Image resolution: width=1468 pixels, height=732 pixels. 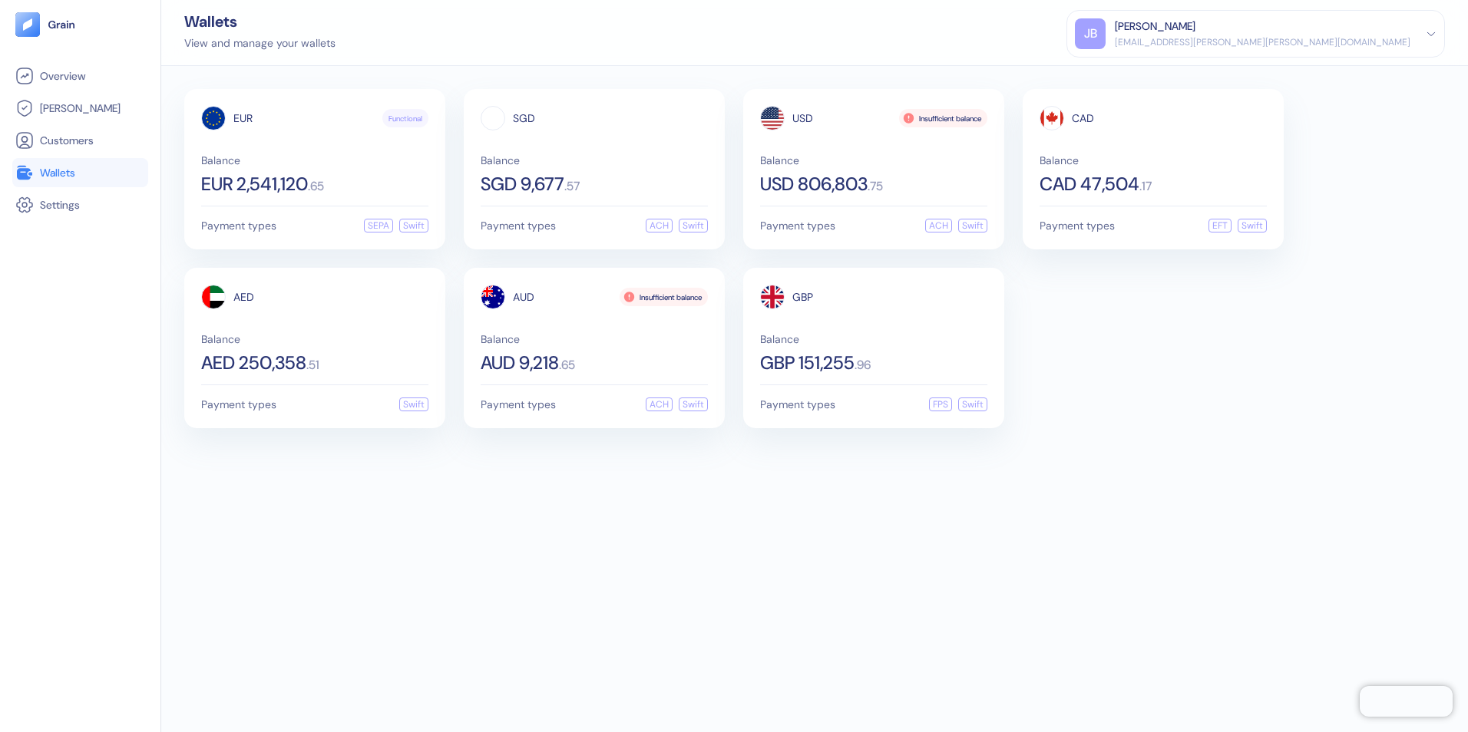 What do you see at coordinates (61, 25) in the screenshot?
I see `img: logo` at bounding box center [61, 25].